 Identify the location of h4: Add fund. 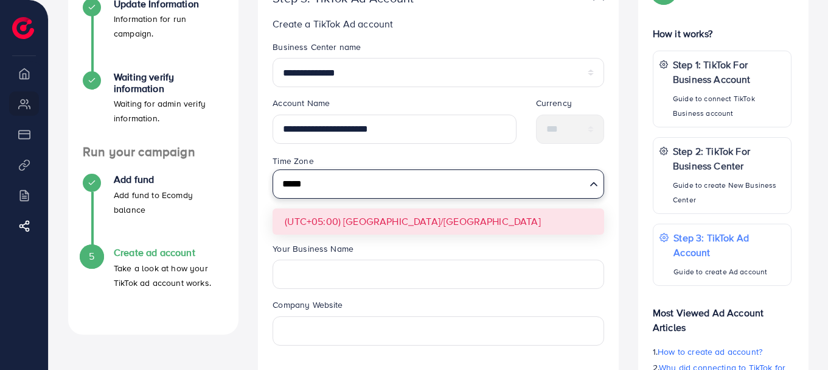
(169, 179).